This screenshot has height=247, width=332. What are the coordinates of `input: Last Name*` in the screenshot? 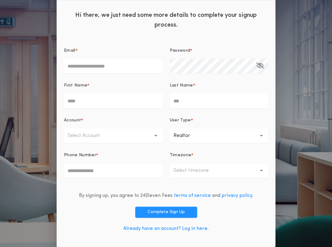 It's located at (219, 101).